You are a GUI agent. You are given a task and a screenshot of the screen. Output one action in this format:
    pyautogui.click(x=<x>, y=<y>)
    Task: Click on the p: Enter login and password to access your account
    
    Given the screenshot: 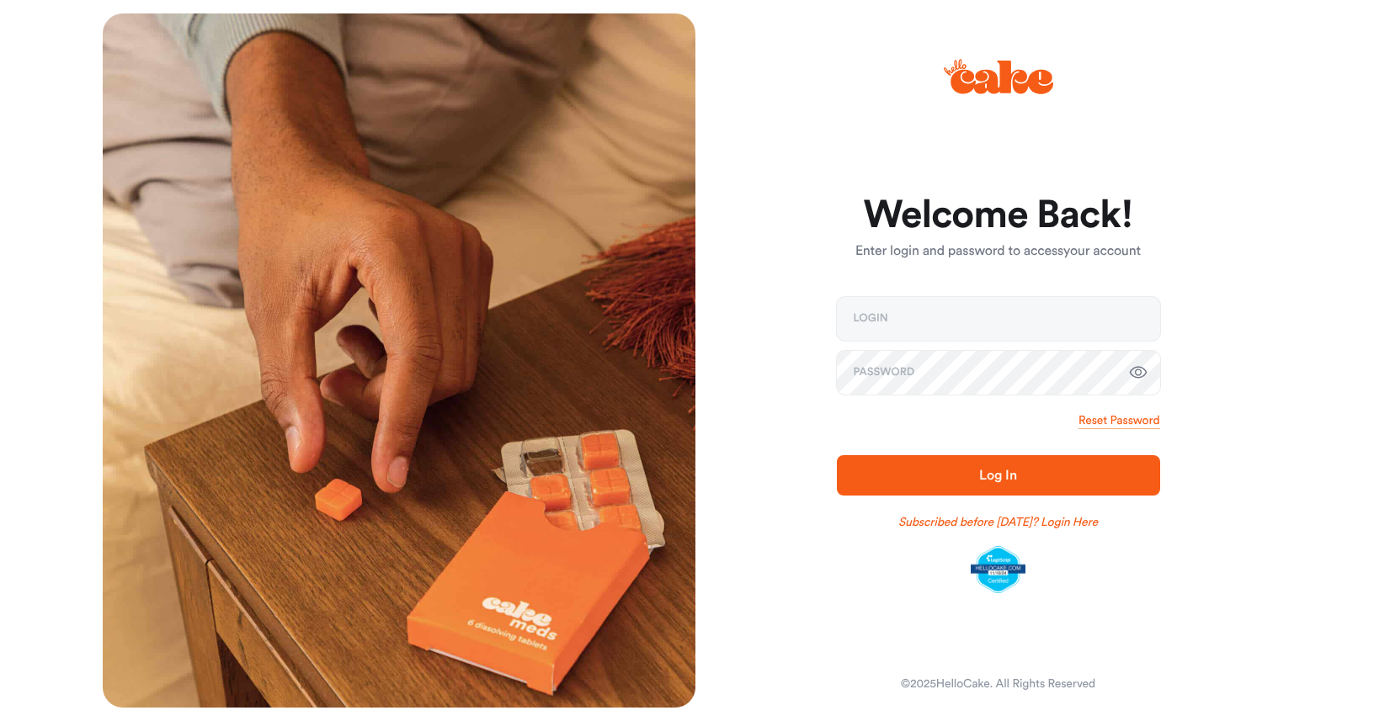 What is the action you would take?
    pyautogui.click(x=998, y=252)
    